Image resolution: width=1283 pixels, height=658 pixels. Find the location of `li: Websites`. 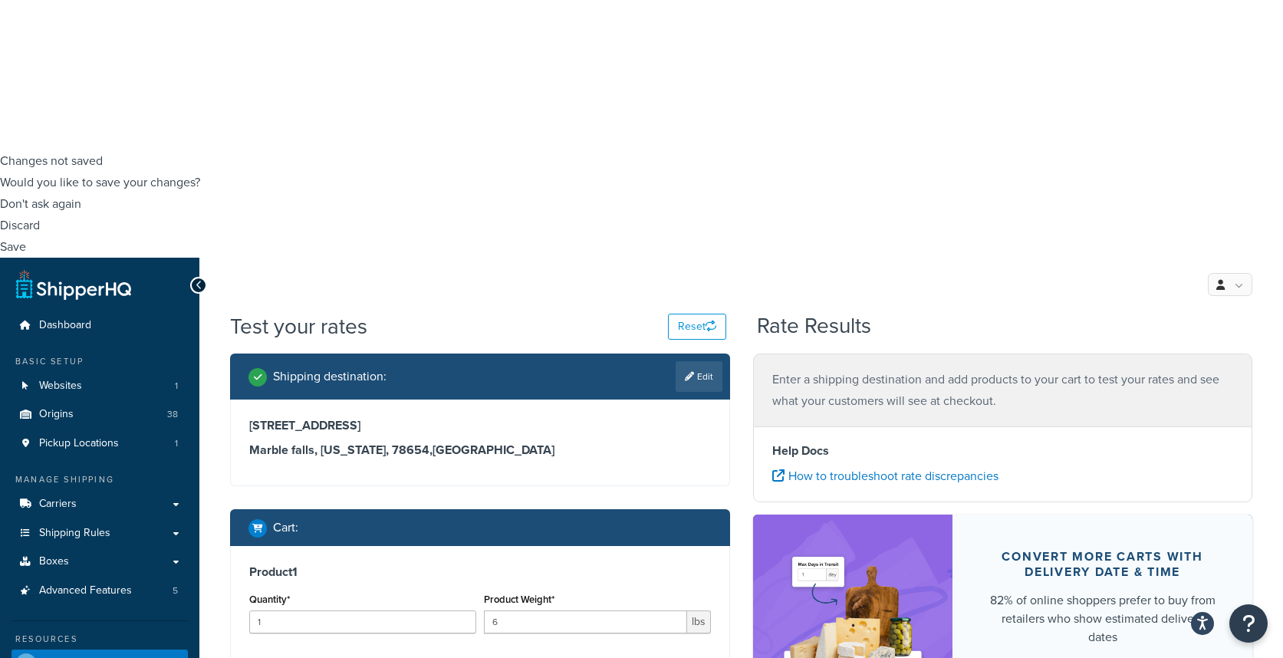

li: Websites is located at coordinates (100, 386).